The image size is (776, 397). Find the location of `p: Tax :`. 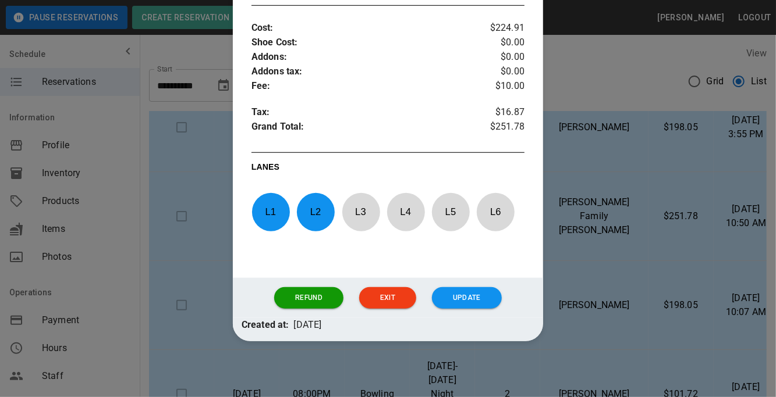

p: Tax : is located at coordinates (365, 112).